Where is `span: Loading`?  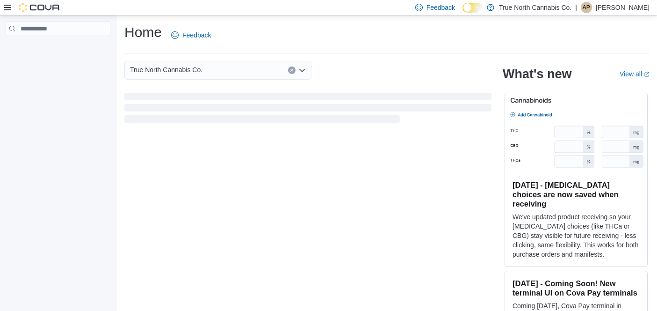
span: Loading is located at coordinates (308, 109).